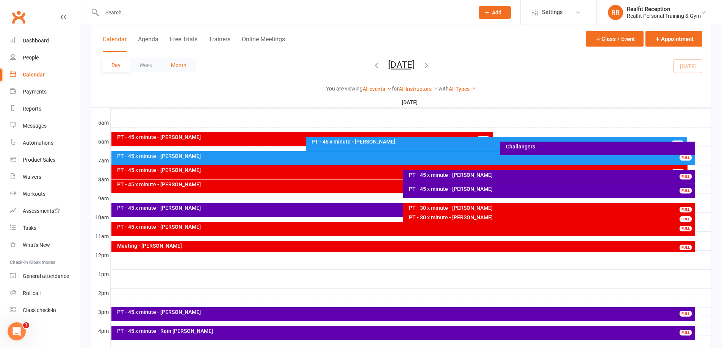 The image size is (722, 348). What do you see at coordinates (497, 13) in the screenshot?
I see `span: Add` at bounding box center [497, 13].